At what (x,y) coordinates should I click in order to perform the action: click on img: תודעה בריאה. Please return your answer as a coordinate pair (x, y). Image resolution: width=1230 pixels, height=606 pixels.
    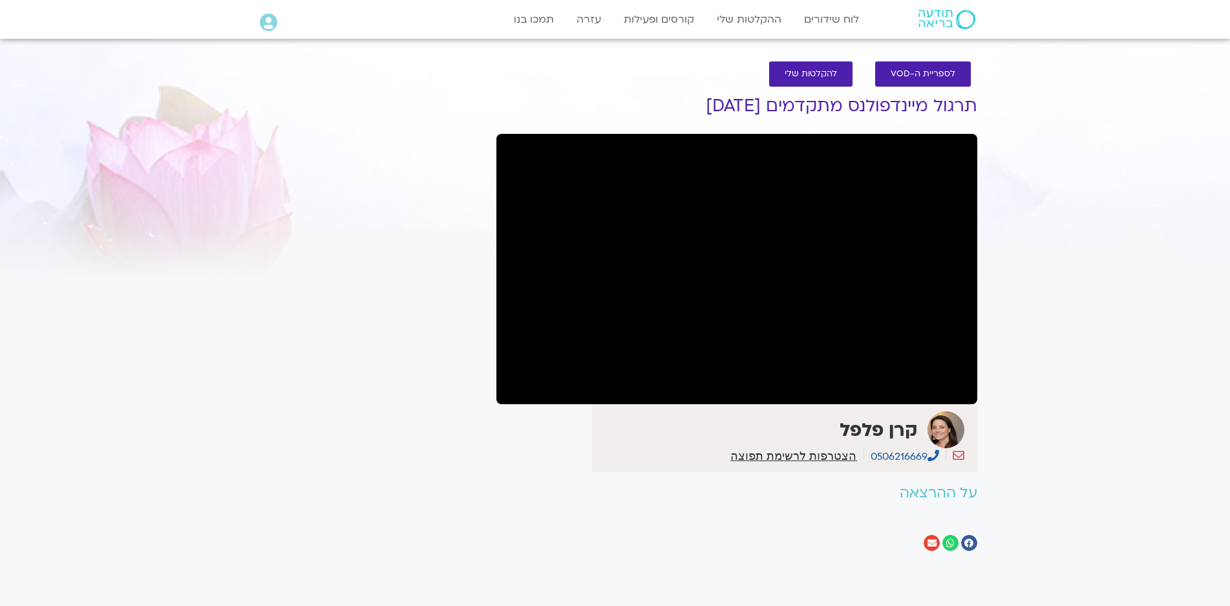
    Looking at the image, I should click on (947, 19).